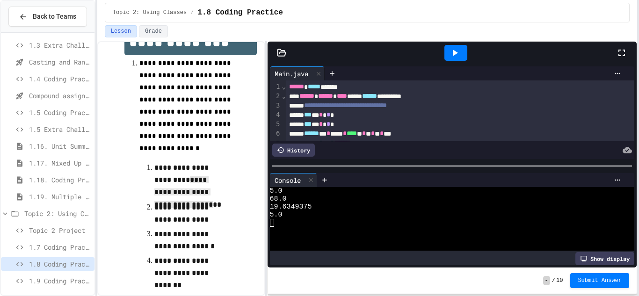 The width and height of the screenshot is (639, 296). I want to click on button: Submit Answer, so click(600, 281).